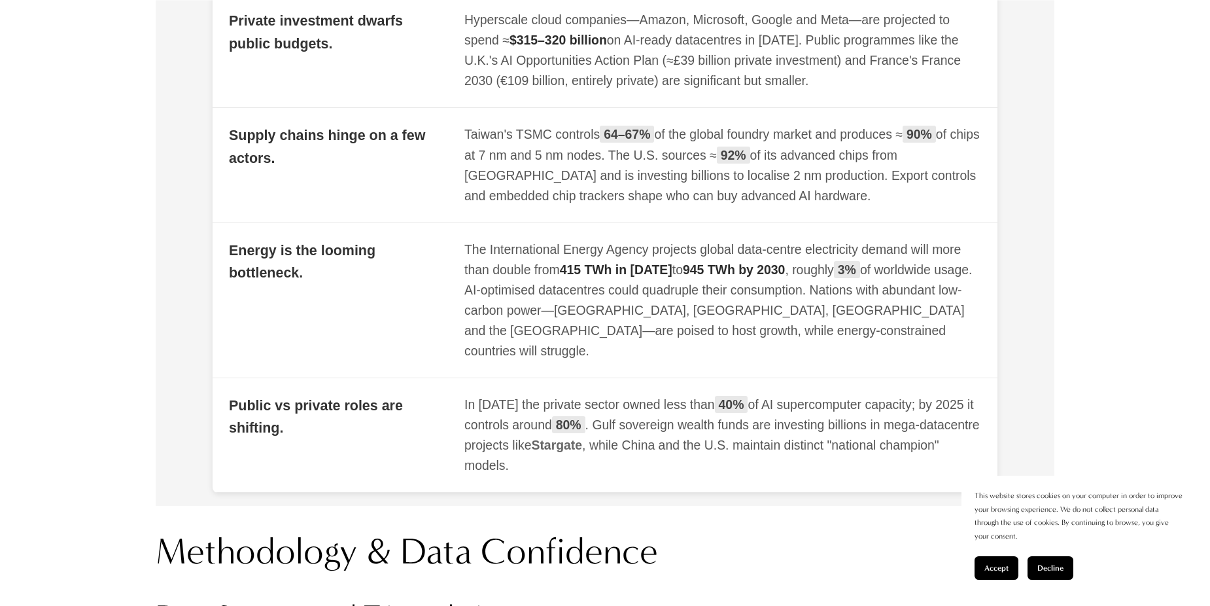 This screenshot has width=1210, height=606. I want to click on span: $315–320 billion, so click(558, 40).